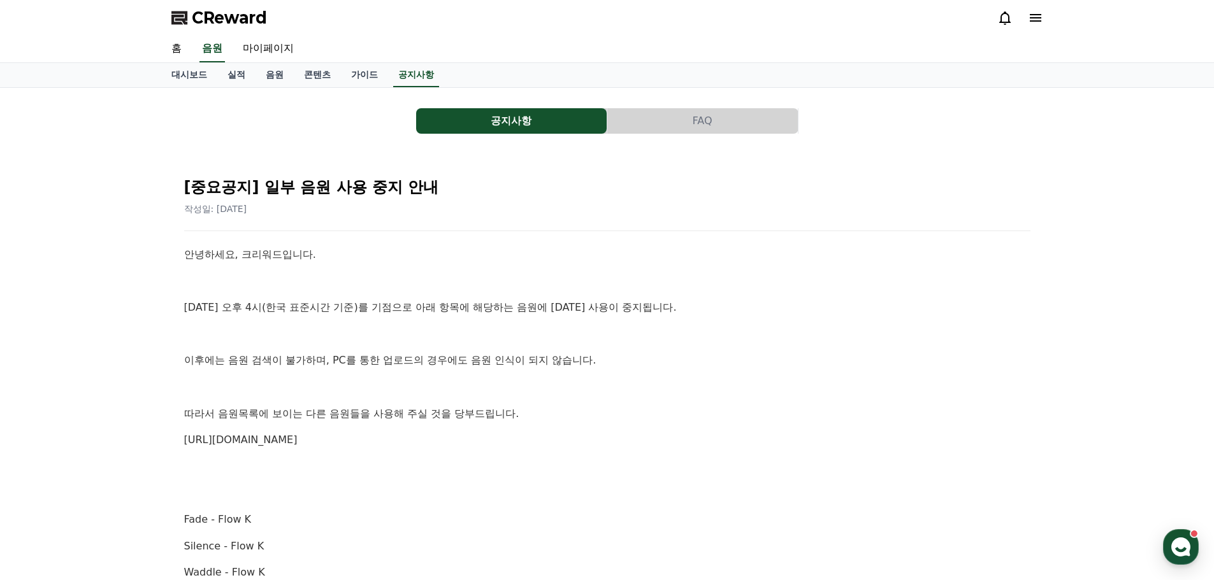 The width and height of the screenshot is (1214, 580). What do you see at coordinates (607, 255) in the screenshot?
I see `p: 안녕하세요, 크리워드입니다.` at bounding box center [607, 255].